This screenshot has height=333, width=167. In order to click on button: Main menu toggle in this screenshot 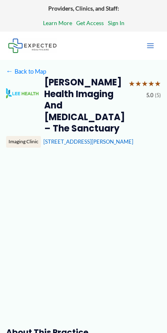, I will do `click(150, 46)`.